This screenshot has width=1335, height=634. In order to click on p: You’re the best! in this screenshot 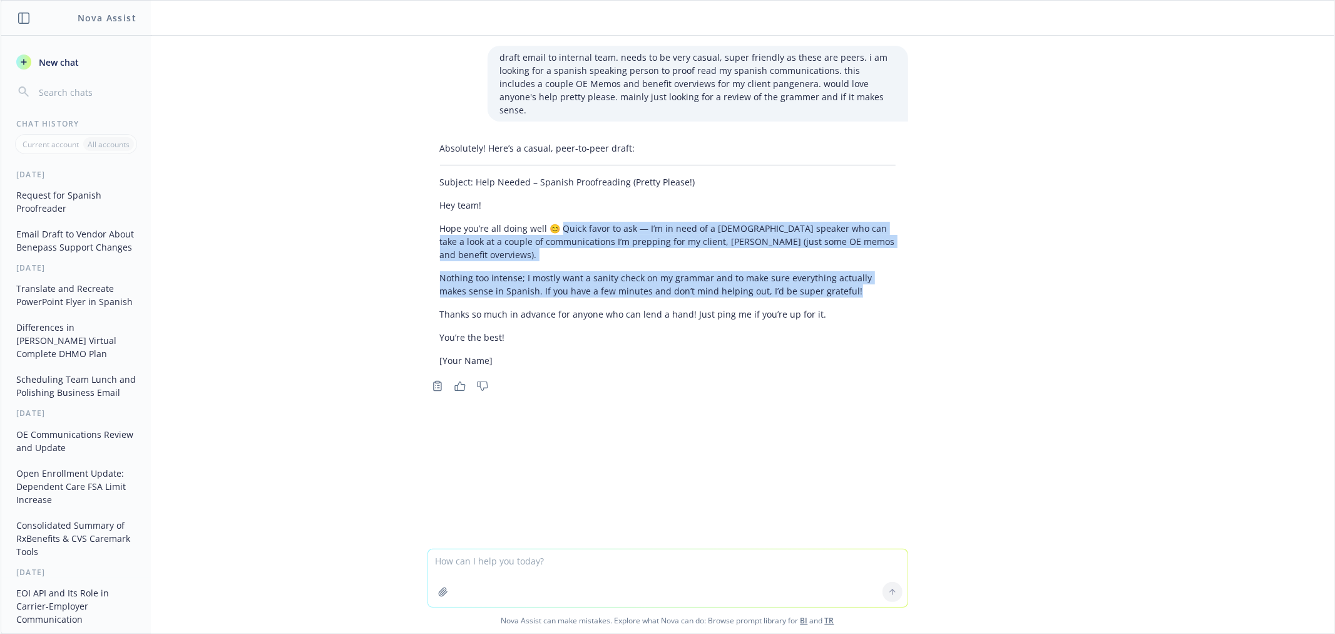, I will do `click(668, 337)`.